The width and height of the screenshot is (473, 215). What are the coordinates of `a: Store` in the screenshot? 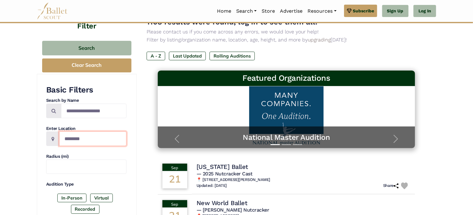 It's located at (268, 11).